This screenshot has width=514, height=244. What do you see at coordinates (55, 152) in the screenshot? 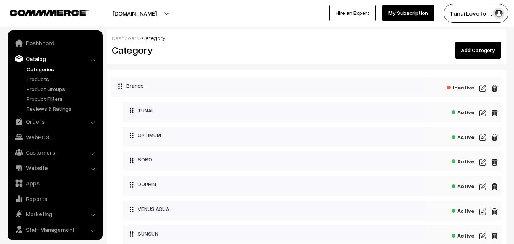
I see `a: Customers` at bounding box center [55, 152].